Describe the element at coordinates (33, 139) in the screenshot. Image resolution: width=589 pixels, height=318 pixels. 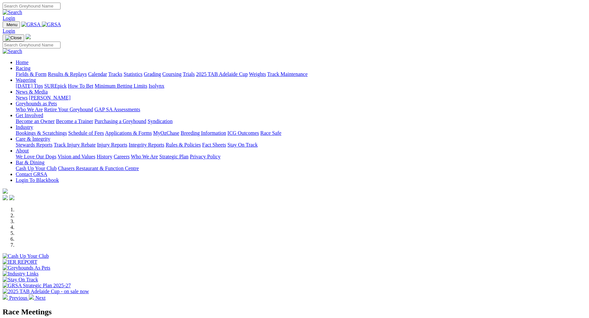
I see `a: Care & Integrity` at that location.